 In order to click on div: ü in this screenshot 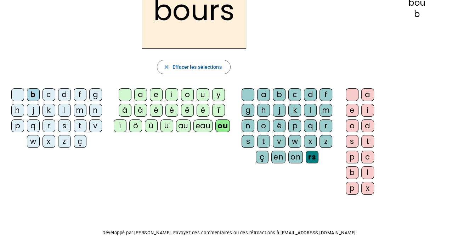, I will do `click(167, 126)`.